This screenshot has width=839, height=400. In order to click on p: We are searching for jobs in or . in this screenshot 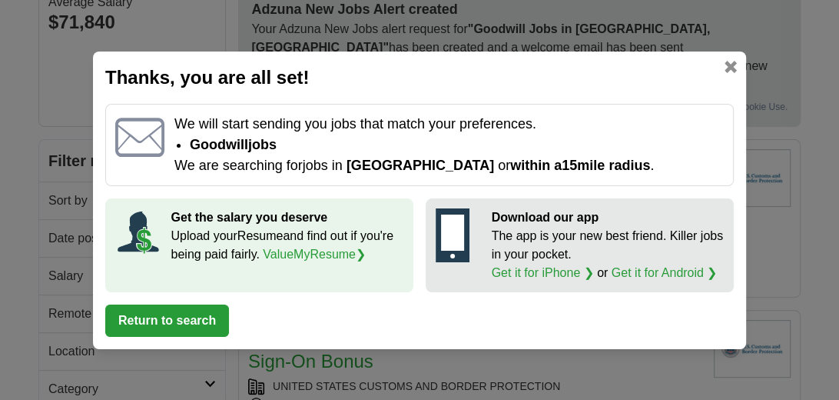, I will do `click(449, 165)`.